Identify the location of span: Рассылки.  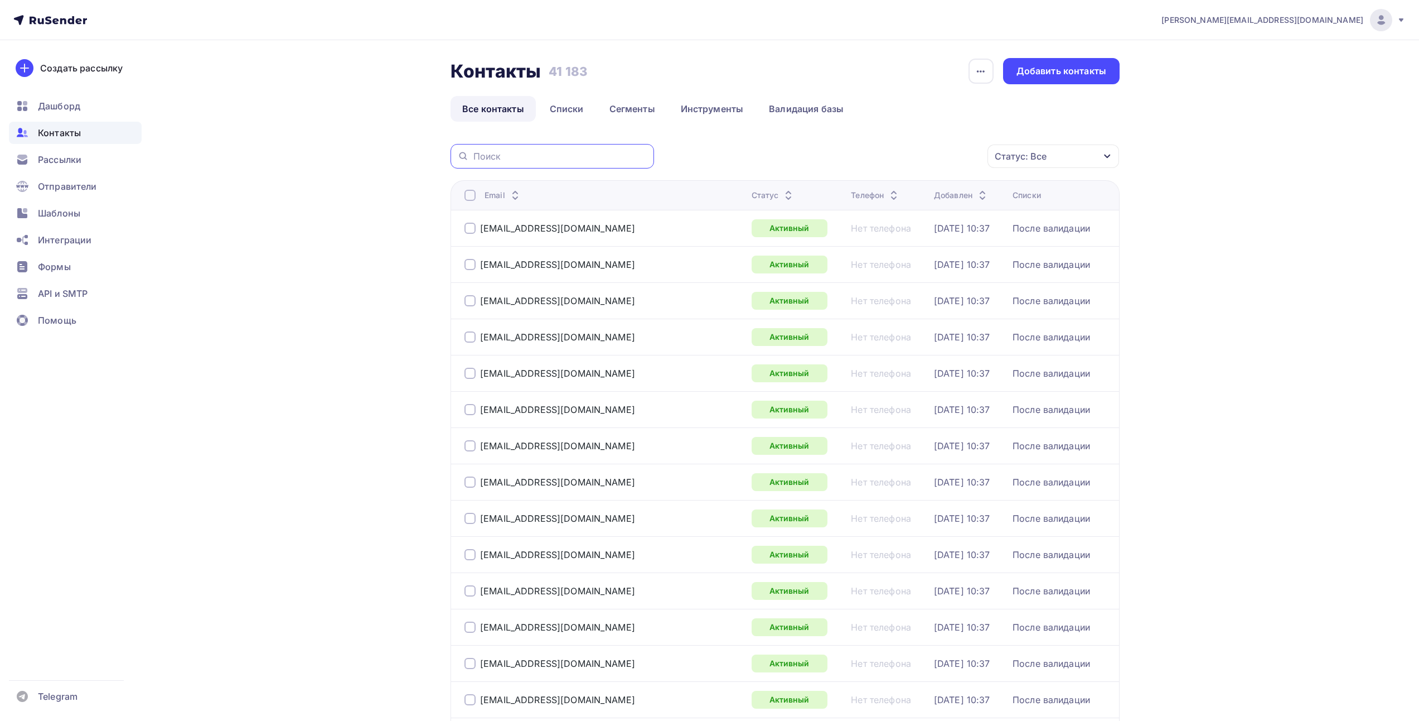
(60, 159).